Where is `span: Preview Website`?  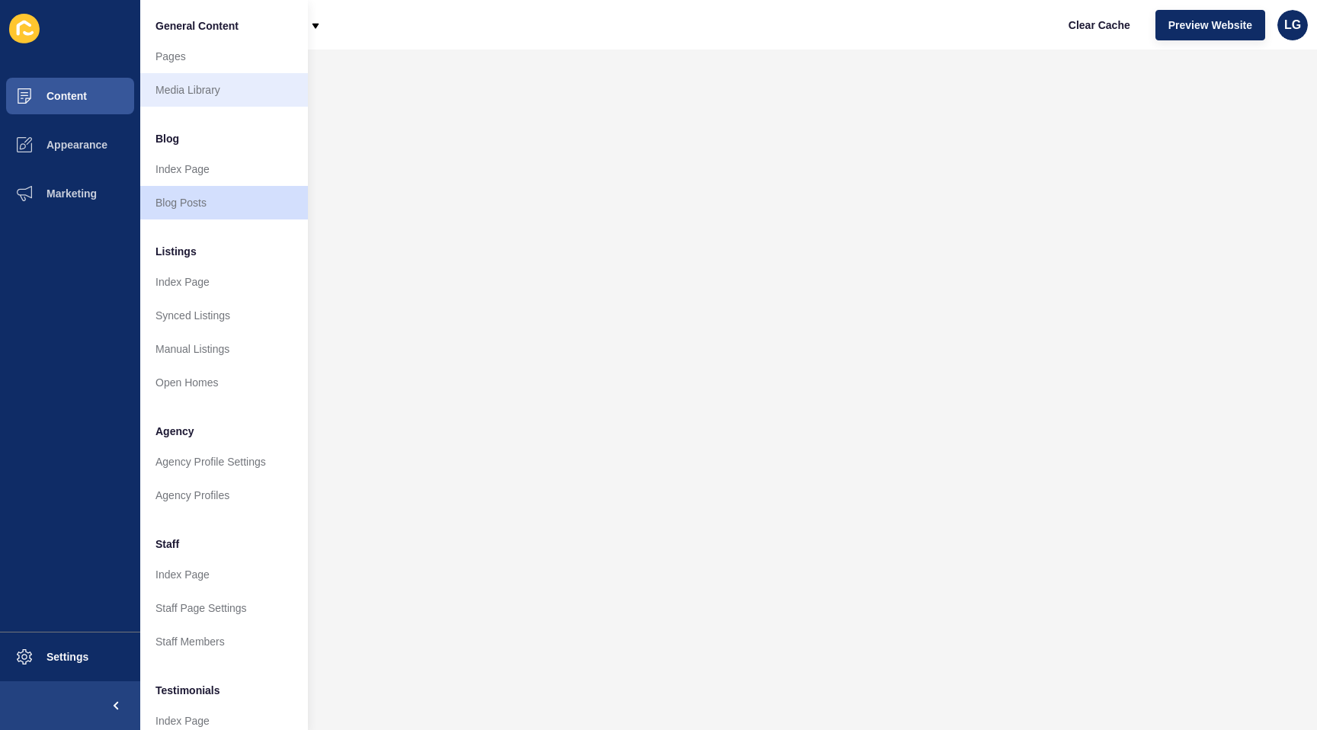 span: Preview Website is located at coordinates (1210, 25).